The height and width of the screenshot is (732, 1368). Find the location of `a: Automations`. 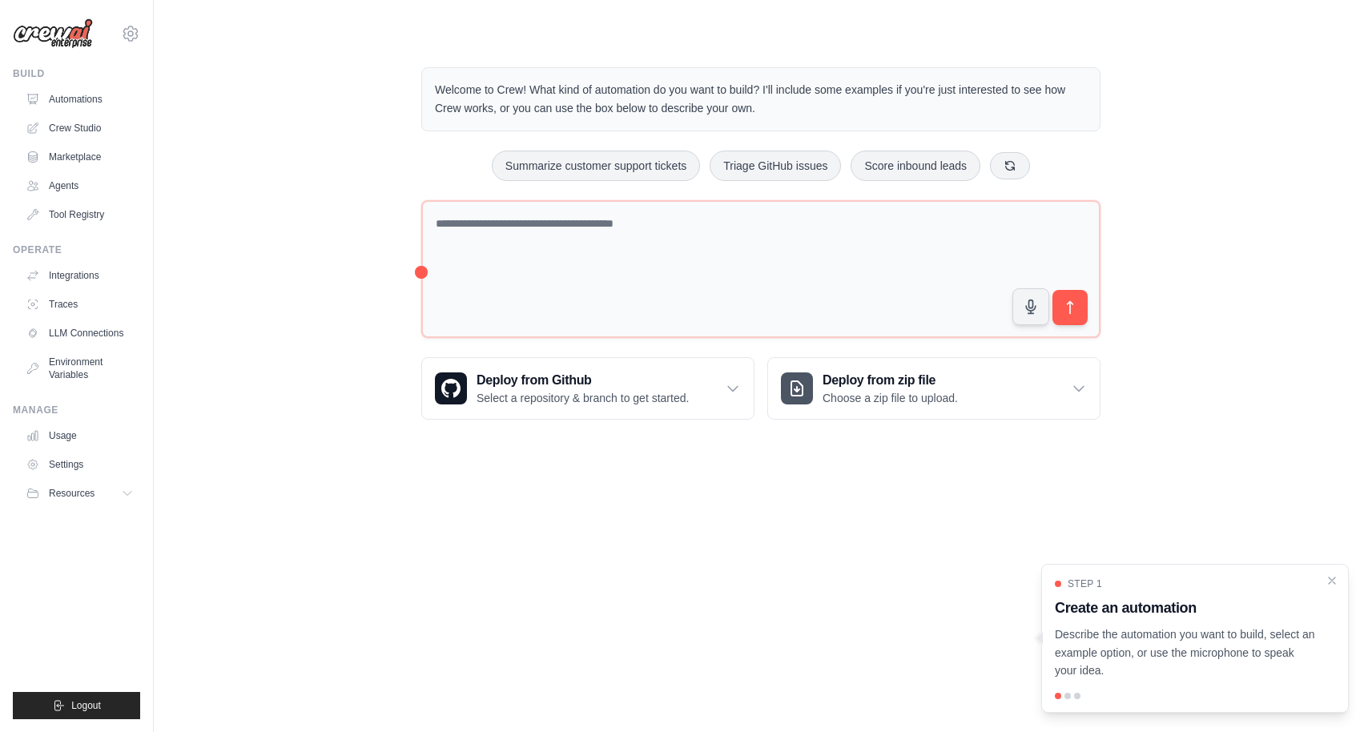

a: Automations is located at coordinates (79, 99).